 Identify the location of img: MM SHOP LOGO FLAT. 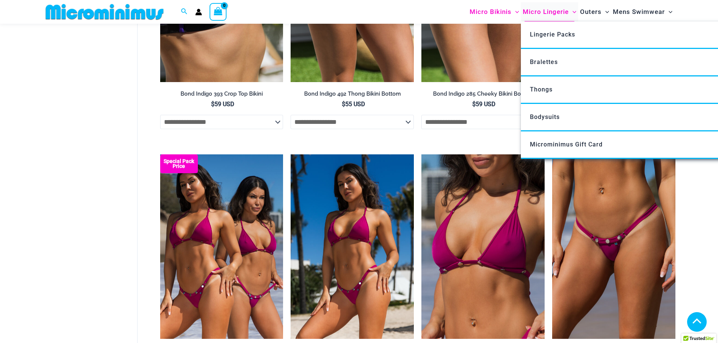
(104, 12).